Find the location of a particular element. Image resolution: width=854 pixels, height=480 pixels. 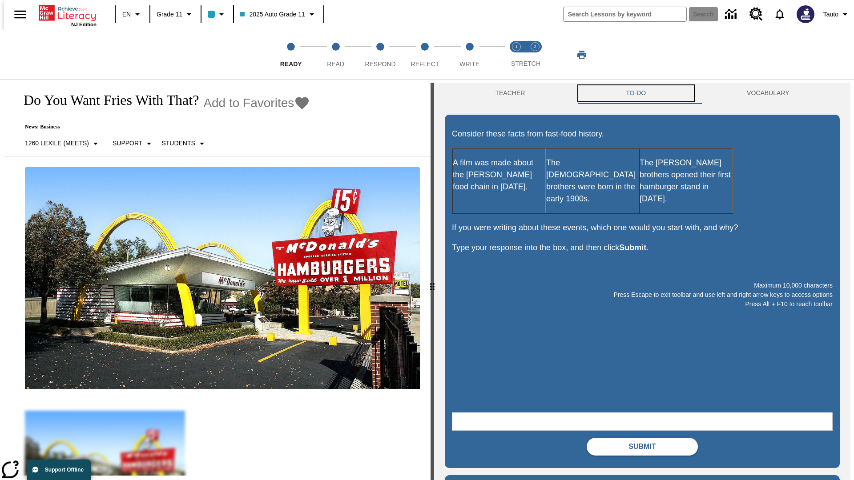

span: Support Offline is located at coordinates (64, 470).